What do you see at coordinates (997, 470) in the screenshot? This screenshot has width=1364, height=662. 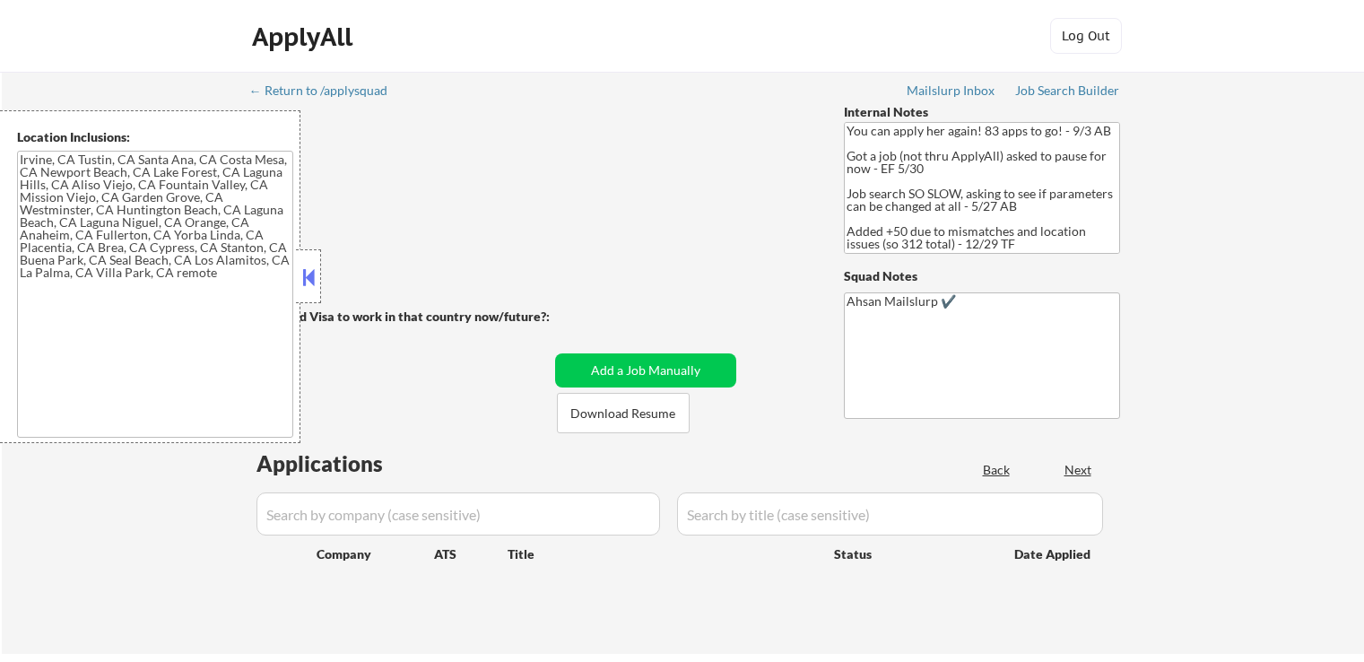 I see `div: Back` at bounding box center [997, 470].